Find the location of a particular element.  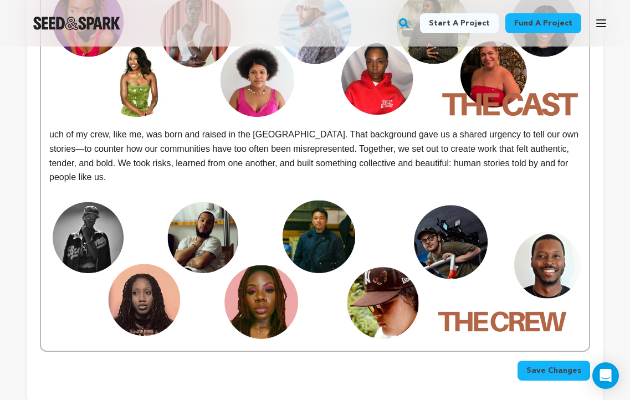

a: Fund a project is located at coordinates (543, 23).